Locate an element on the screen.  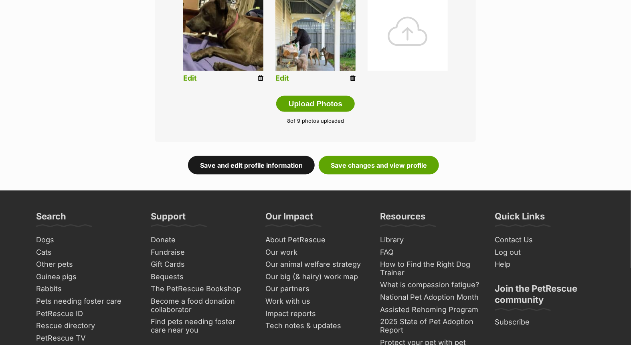
a: Cats is located at coordinates (86, 252).